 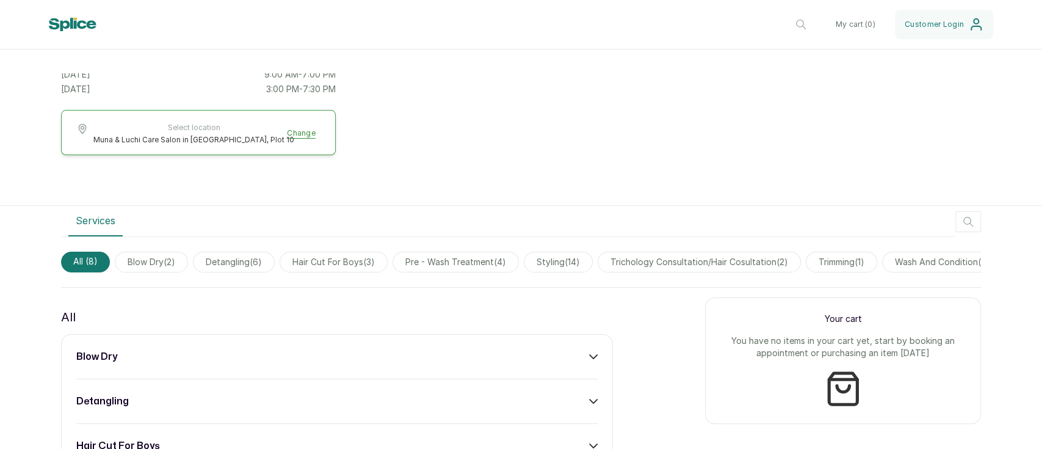 I want to click on span: trichology consultation/hair cosultation(2), so click(x=699, y=262).